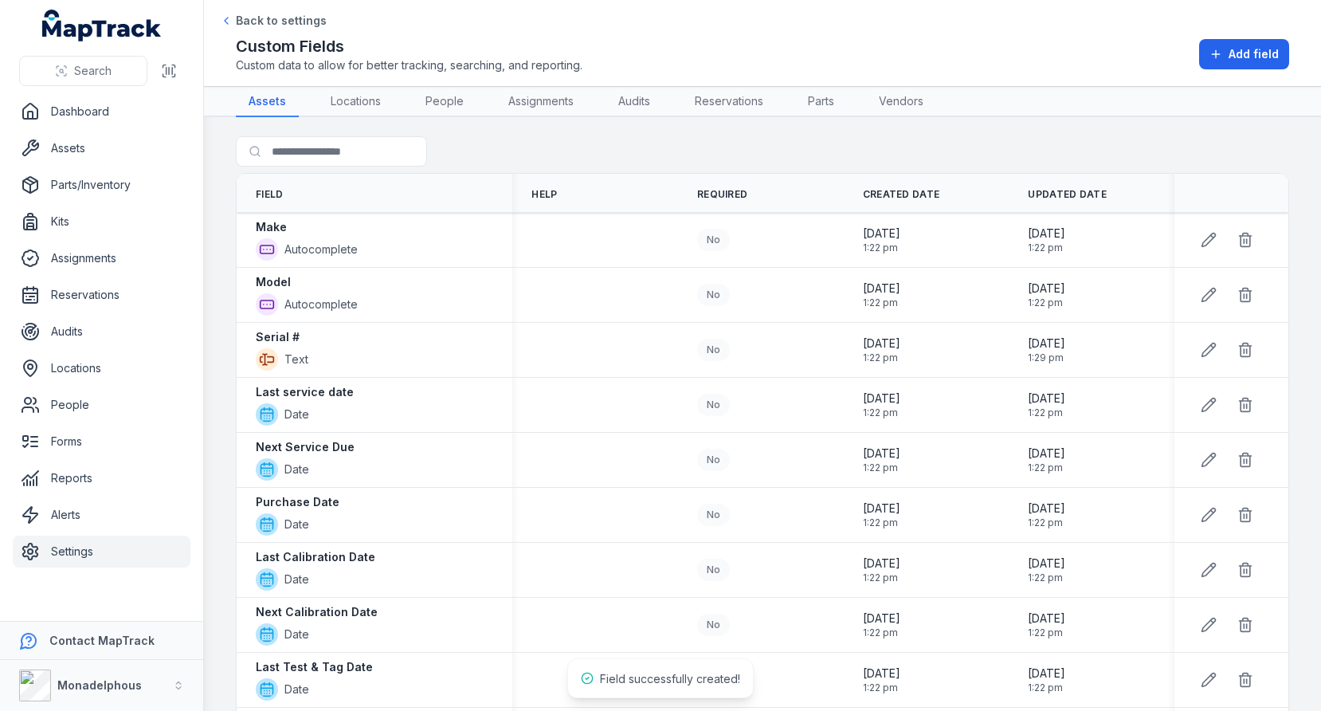 The width and height of the screenshot is (1321, 711). Describe the element at coordinates (305, 447) in the screenshot. I see `strong: Next Service Due` at that location.